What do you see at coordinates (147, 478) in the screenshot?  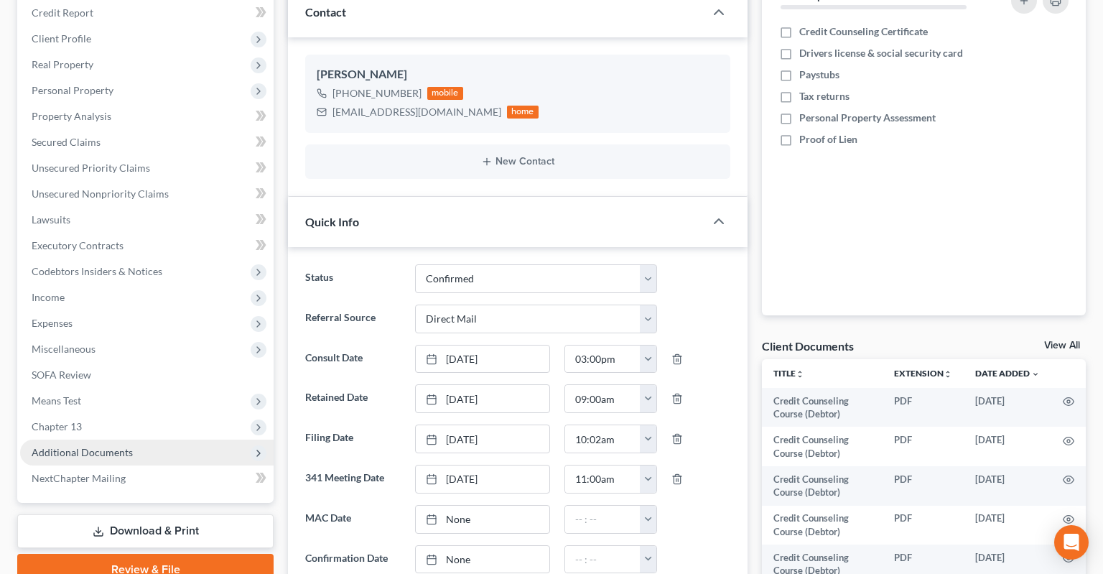 I see `a: NextChapter Mailing` at bounding box center [147, 478].